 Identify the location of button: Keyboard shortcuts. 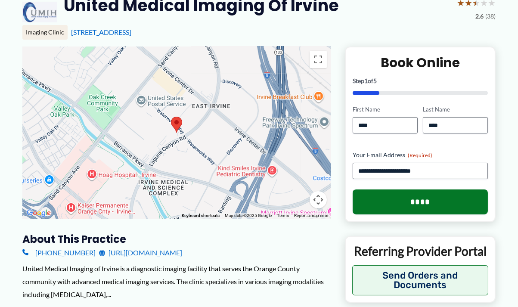
(201, 216).